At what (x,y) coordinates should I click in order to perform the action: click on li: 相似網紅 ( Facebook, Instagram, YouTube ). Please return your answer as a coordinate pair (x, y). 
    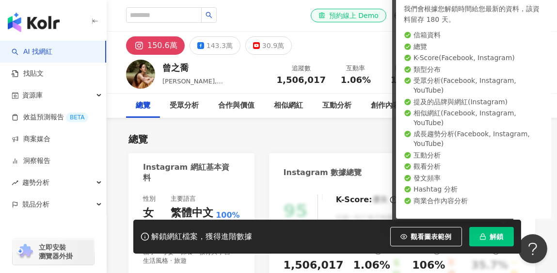
    Looking at the image, I should click on (474, 118).